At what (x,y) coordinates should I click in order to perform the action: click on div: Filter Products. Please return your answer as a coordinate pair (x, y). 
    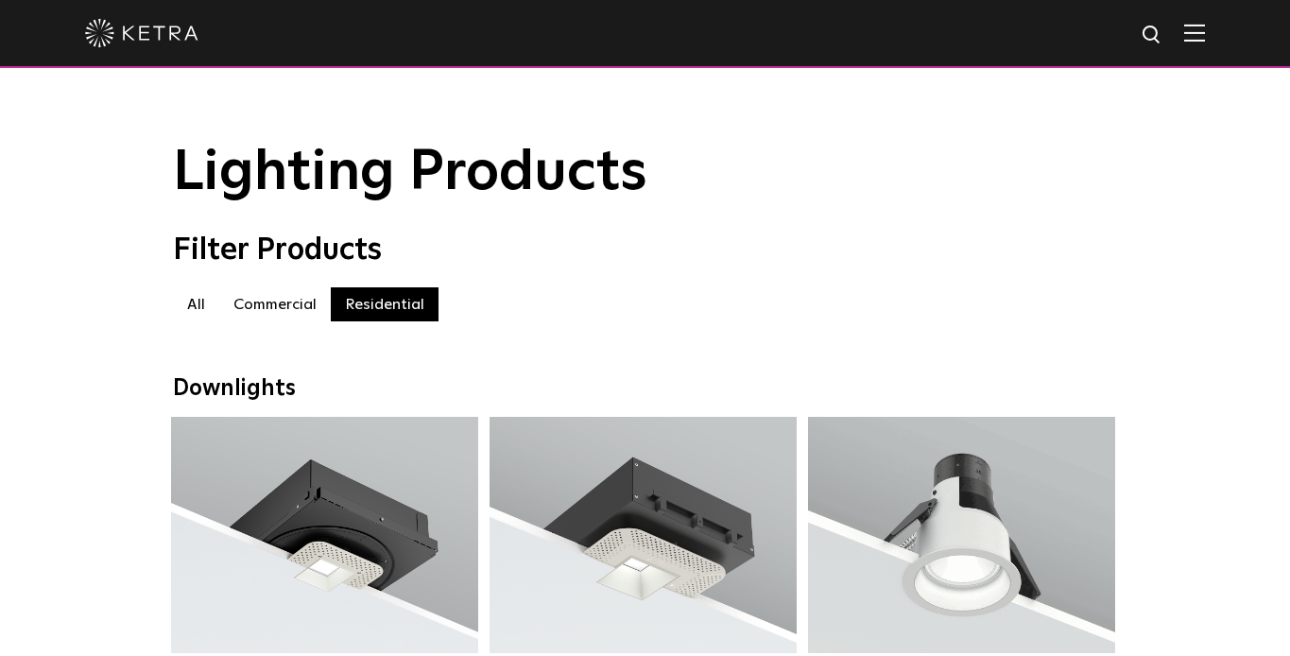
    Looking at the image, I should click on (646, 251).